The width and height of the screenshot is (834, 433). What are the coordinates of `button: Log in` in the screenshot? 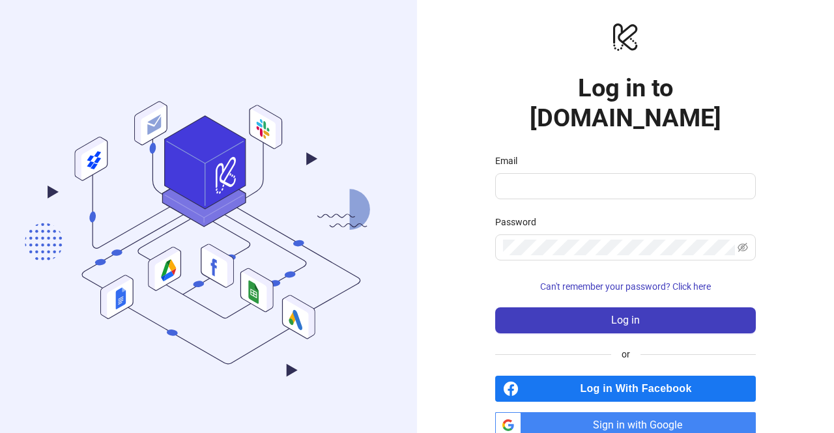 It's located at (625, 321).